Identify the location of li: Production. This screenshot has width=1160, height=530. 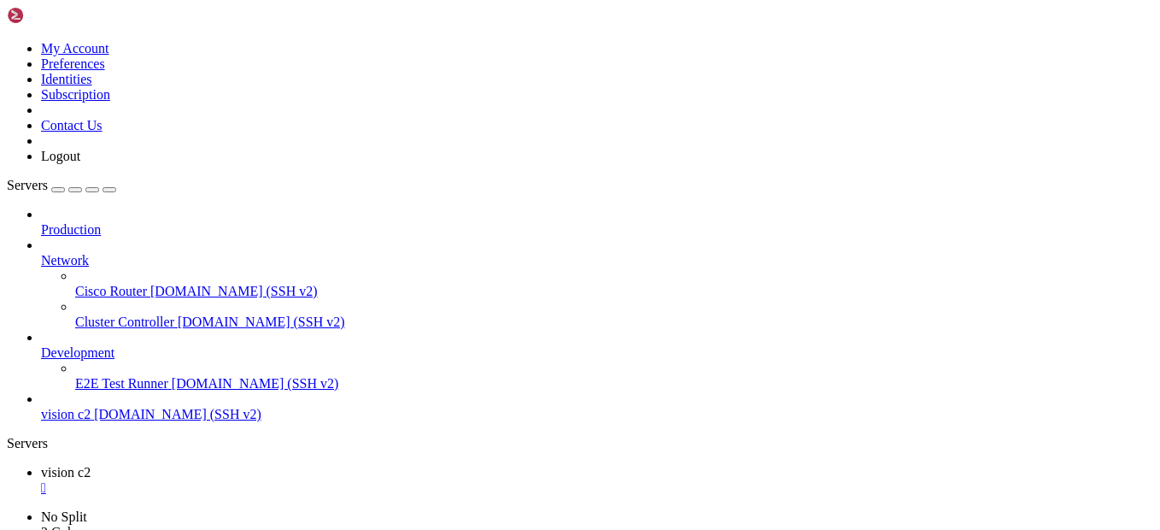
(597, 222).